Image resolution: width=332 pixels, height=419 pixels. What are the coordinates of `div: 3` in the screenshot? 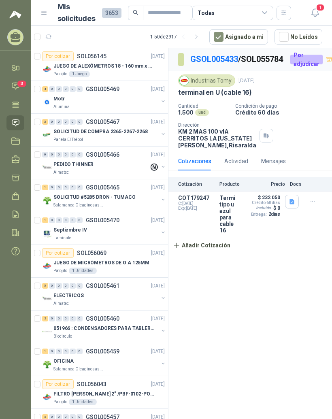 It's located at (45, 122).